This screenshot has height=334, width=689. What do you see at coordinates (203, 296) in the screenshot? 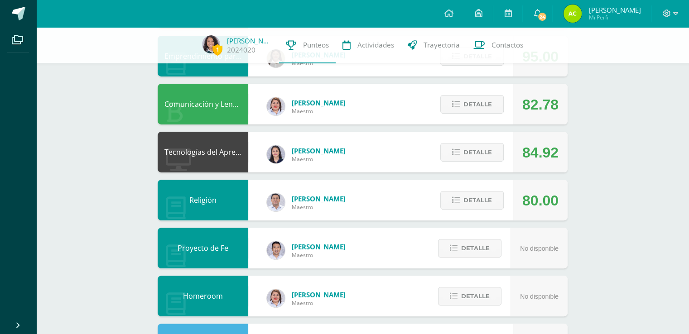
I see `div: Homeroom` at bounding box center [203, 296].